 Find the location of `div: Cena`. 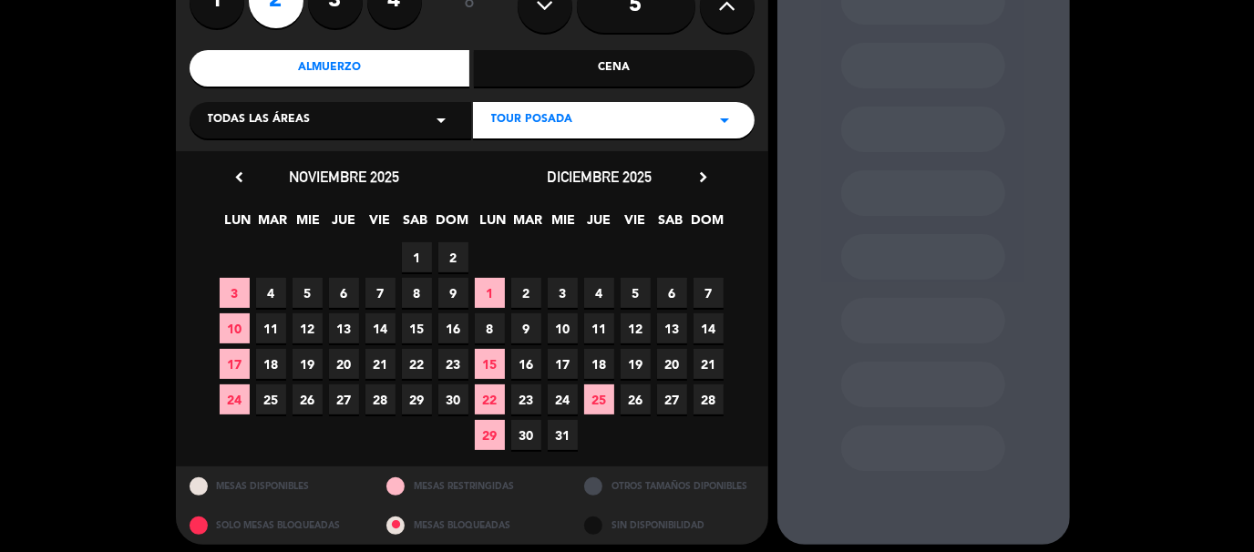

div: Cena is located at coordinates (614, 68).